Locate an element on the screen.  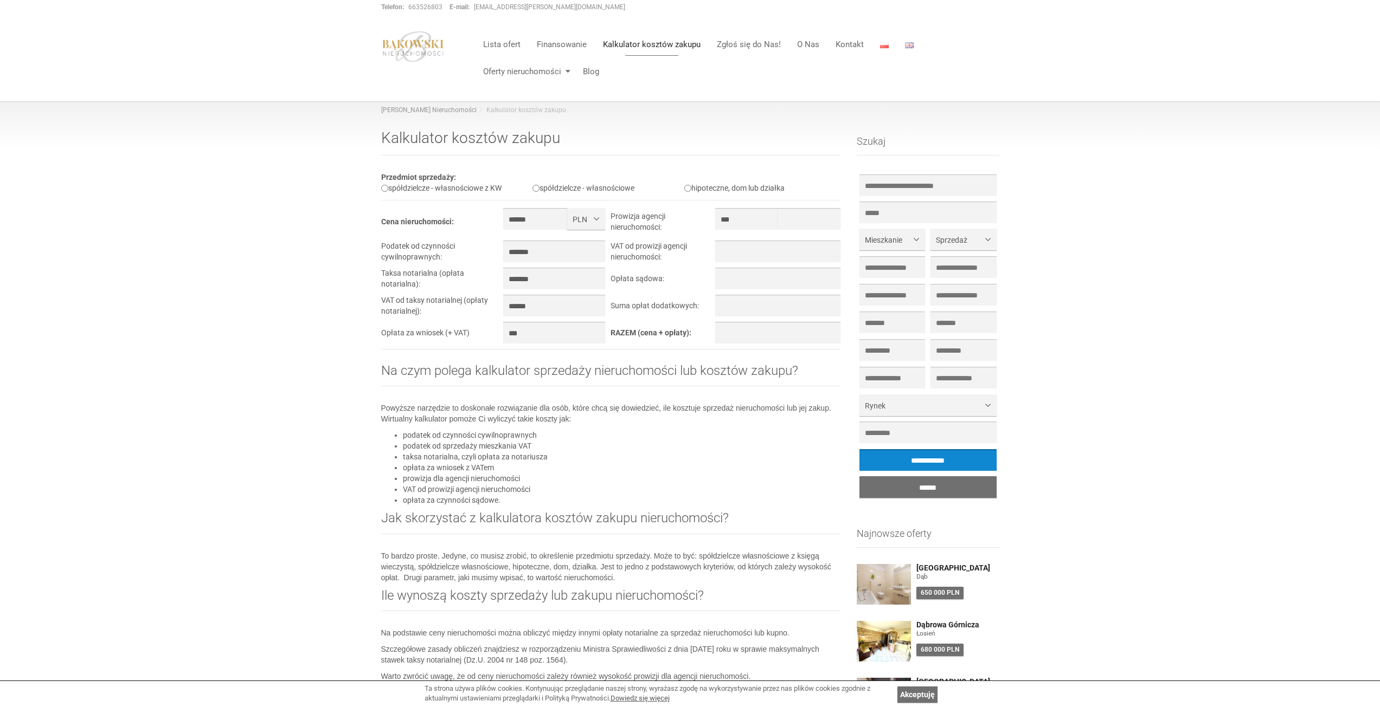
span: Sprzedaż is located at coordinates (959, 240).